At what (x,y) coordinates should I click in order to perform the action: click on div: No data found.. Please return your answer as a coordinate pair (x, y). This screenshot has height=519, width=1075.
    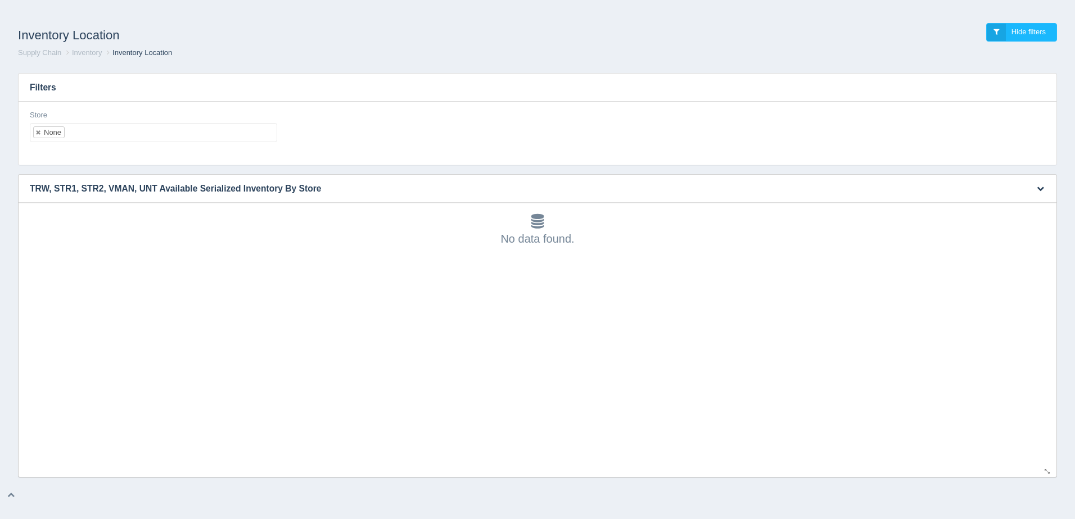
    Looking at the image, I should click on (537, 230).